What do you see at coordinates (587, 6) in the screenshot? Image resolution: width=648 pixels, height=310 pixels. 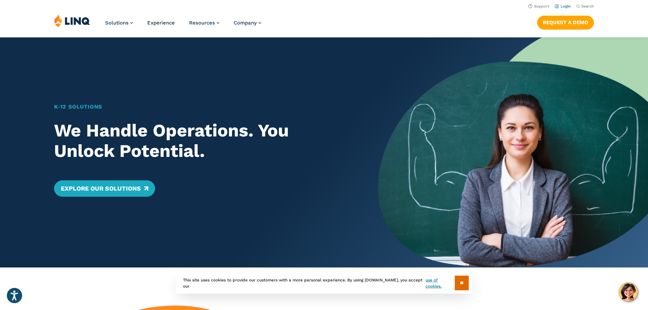 I see `span: Search` at bounding box center [587, 6].